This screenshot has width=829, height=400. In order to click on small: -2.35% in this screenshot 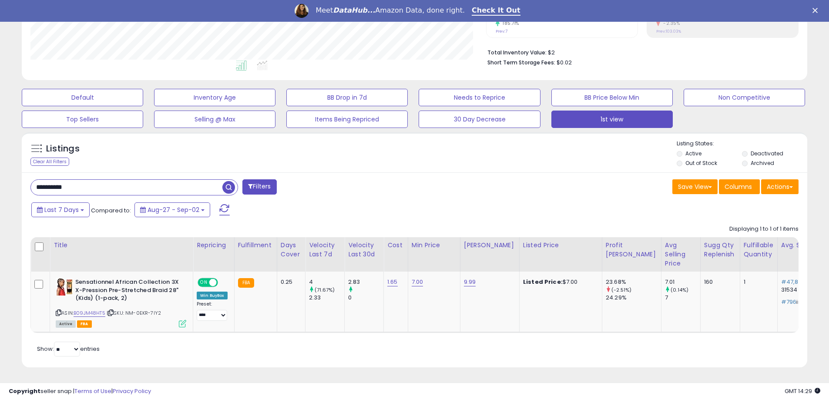, I will do `click(670, 23)`.